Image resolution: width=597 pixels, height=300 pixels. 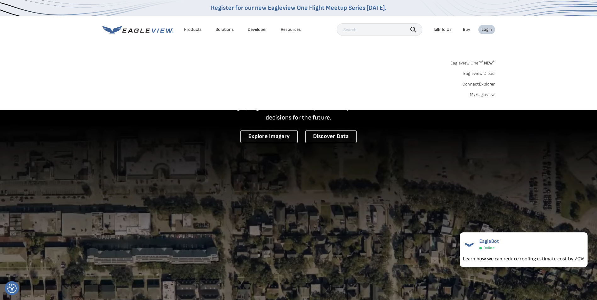 What do you see at coordinates (379, 30) in the screenshot?
I see `input: Search` at bounding box center [379, 30].